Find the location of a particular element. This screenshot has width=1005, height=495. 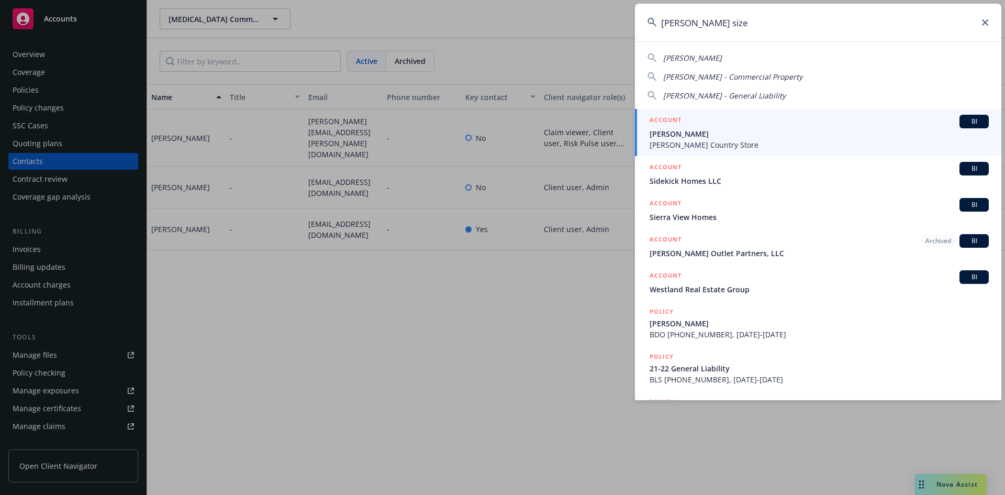

a: ACCOUNTBIWestland Real Estate Group is located at coordinates (818, 282).